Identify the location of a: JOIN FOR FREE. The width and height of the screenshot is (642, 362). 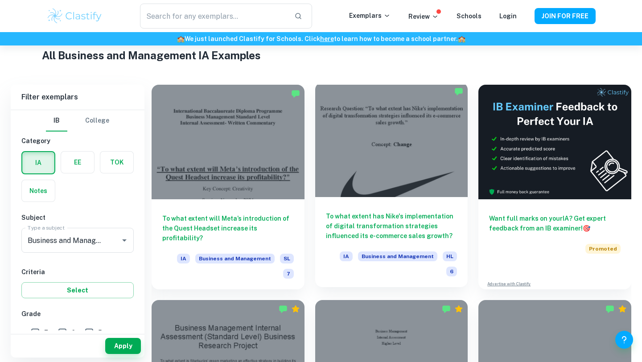
(565, 16).